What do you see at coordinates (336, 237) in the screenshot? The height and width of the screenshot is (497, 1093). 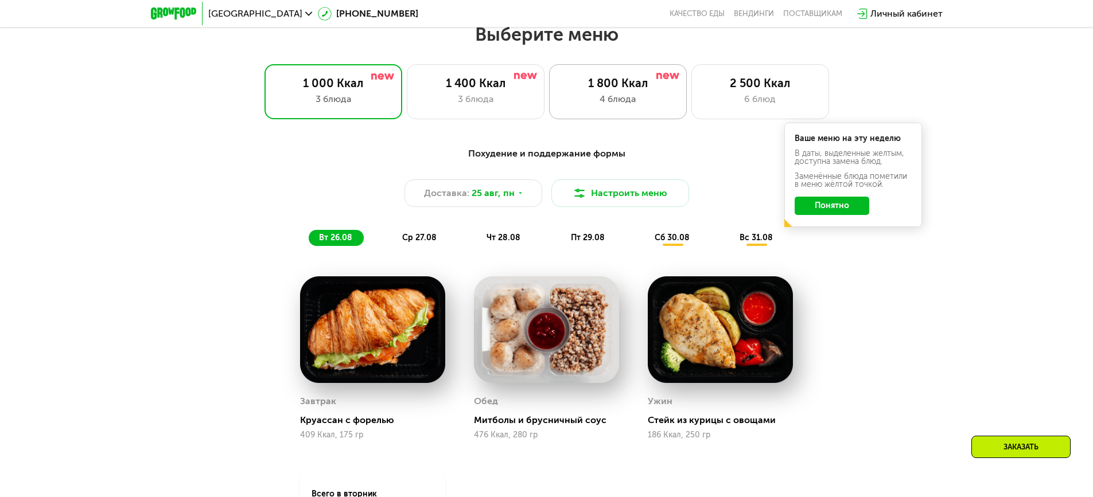 I see `span: вт 26.08` at bounding box center [336, 237].